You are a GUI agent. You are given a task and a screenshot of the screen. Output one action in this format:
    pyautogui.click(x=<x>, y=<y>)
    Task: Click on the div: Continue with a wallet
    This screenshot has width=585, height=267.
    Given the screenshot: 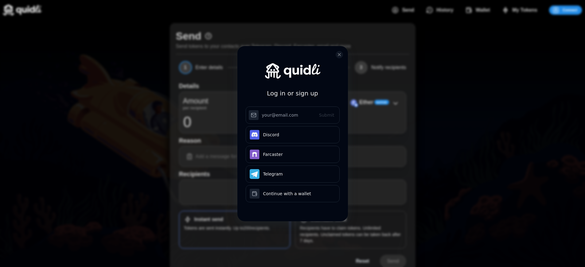 What is the action you would take?
    pyautogui.click(x=299, y=194)
    